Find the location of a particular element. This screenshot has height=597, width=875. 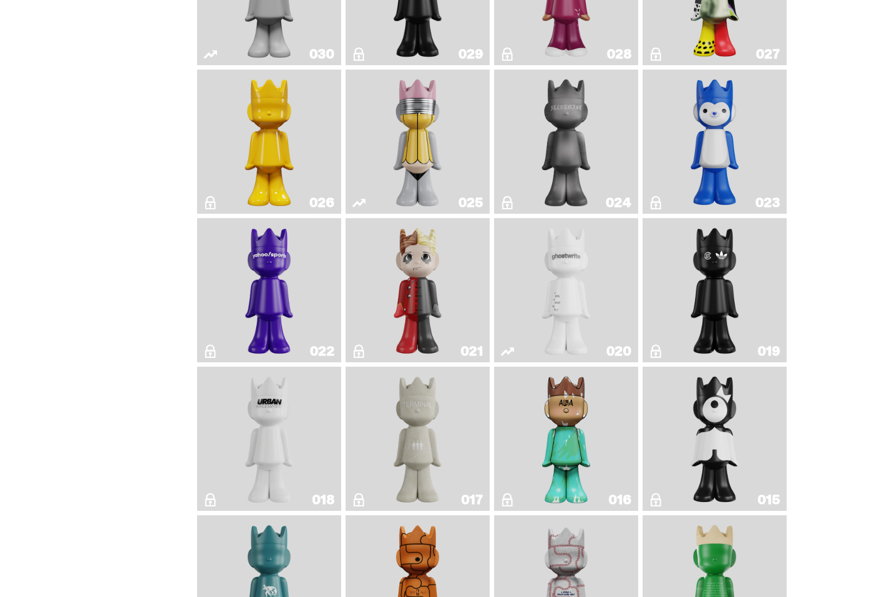

div: 020 is located at coordinates (619, 351).